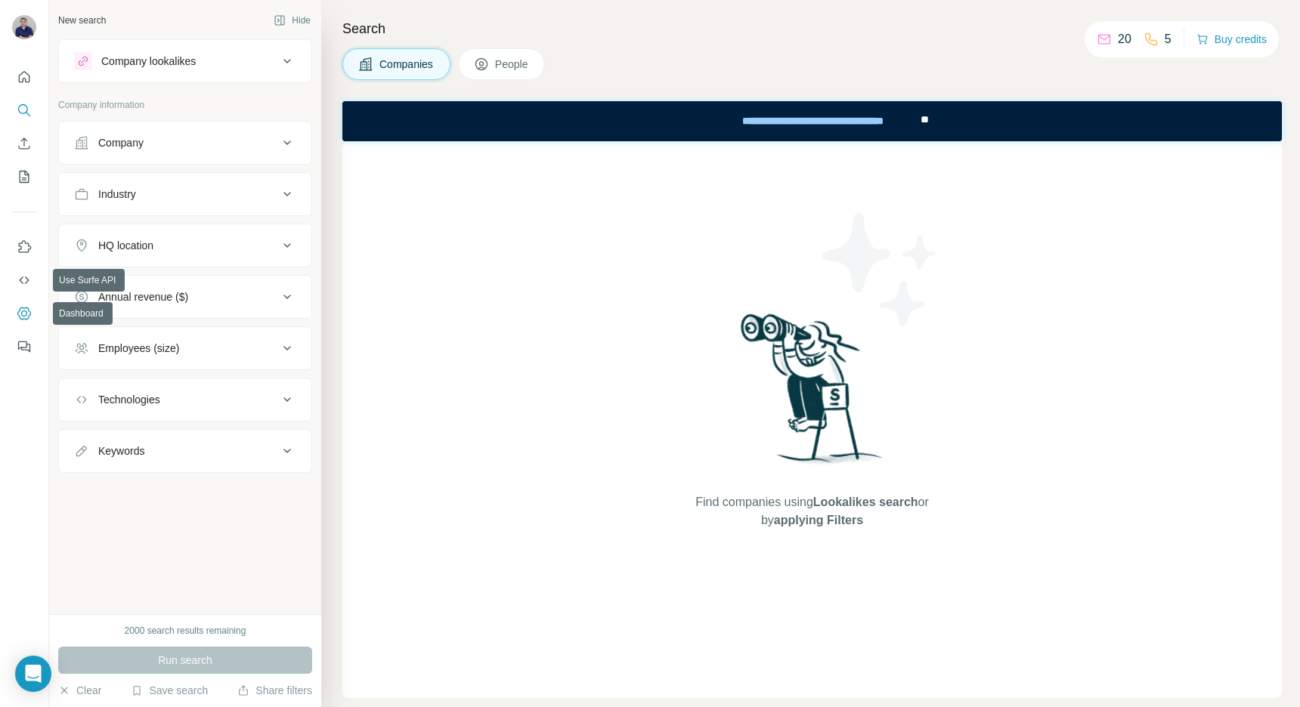 This screenshot has width=1300, height=707. I want to click on button: Clear, so click(79, 691).